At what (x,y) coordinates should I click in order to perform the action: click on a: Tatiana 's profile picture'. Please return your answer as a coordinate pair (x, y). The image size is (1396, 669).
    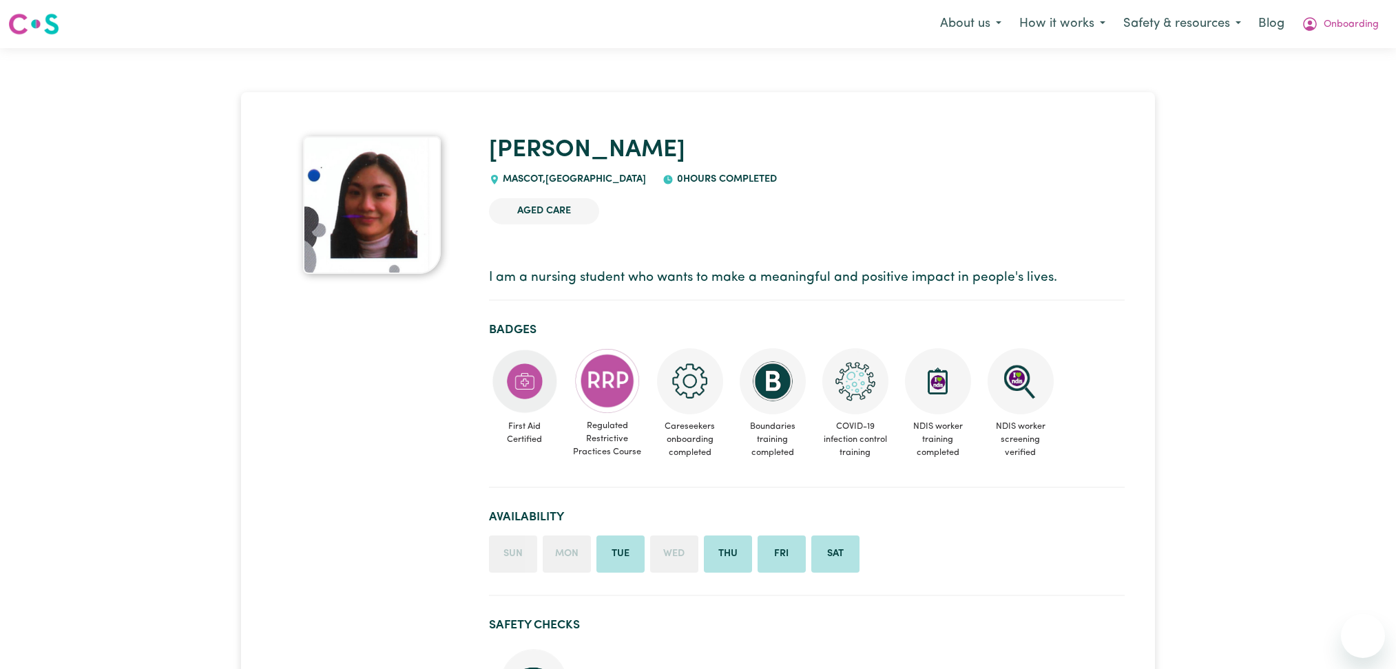
    Looking at the image, I should click on (372, 205).